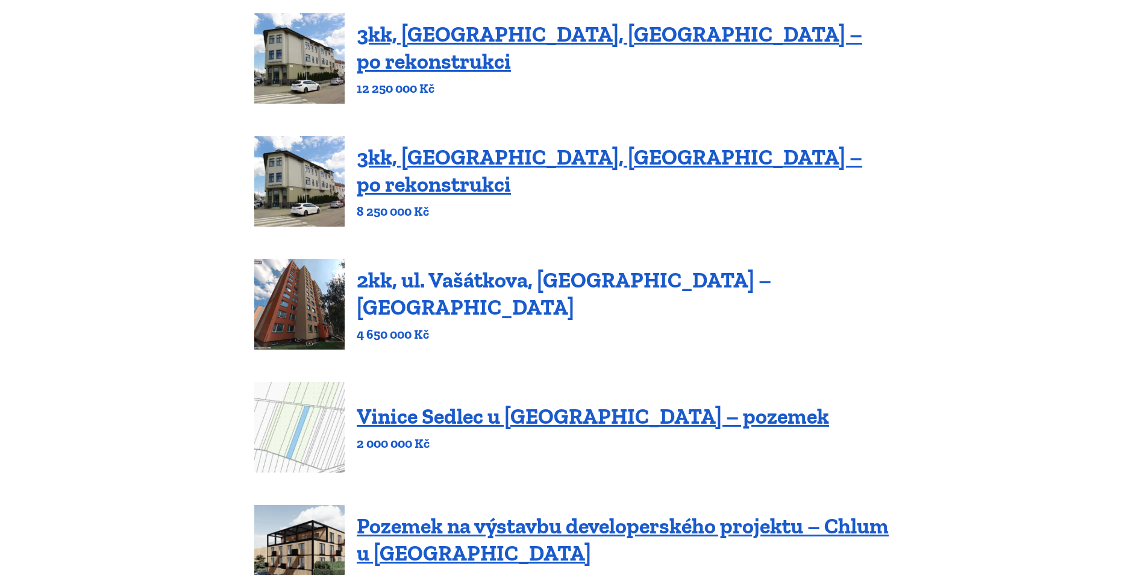 The width and height of the screenshot is (1143, 575). I want to click on p: 8 250 000 Kč, so click(622, 212).